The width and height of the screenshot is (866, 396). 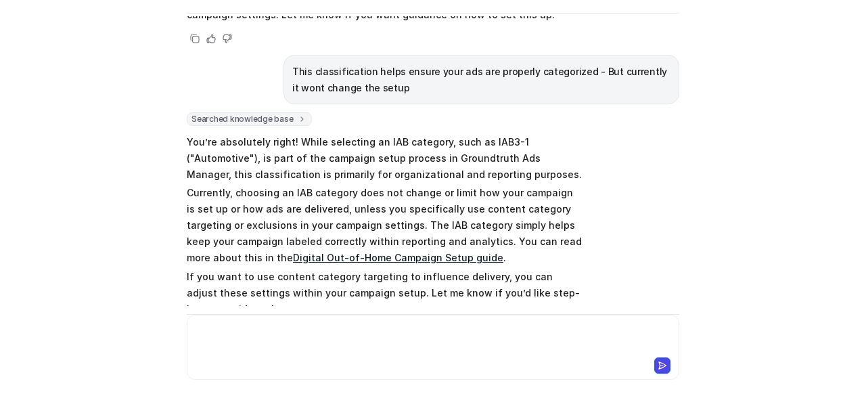 I want to click on p: You’re absolutely right! While selecting an IAB category, such as IAB3-1 ("Automotive"), is part ..., so click(x=384, y=158).